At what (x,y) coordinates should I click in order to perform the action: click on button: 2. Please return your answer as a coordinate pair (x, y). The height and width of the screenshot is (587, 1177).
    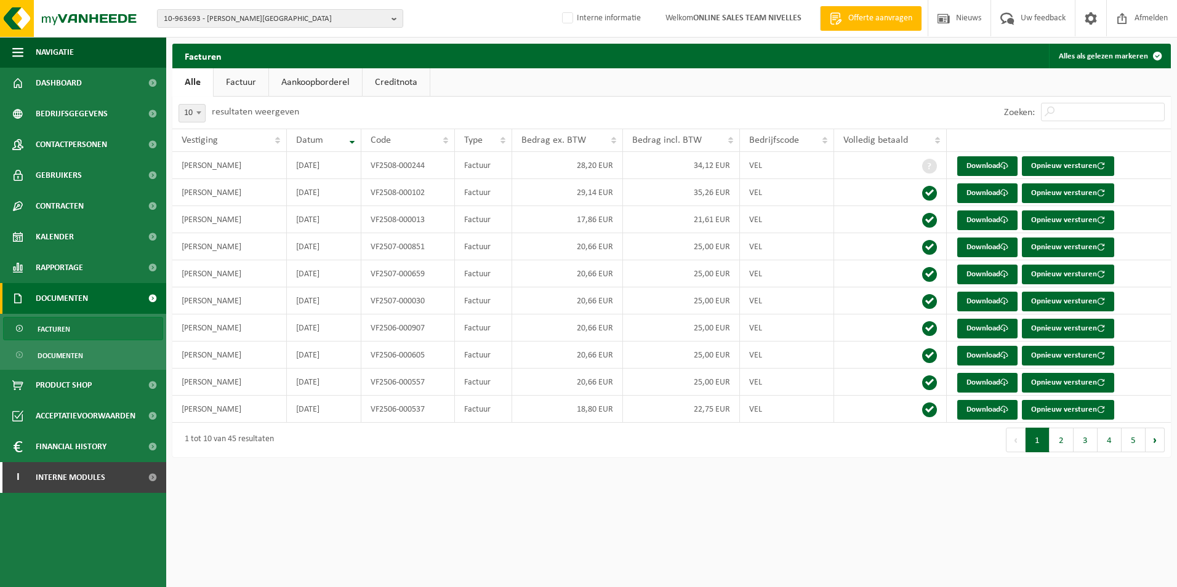
    Looking at the image, I should click on (1061, 440).